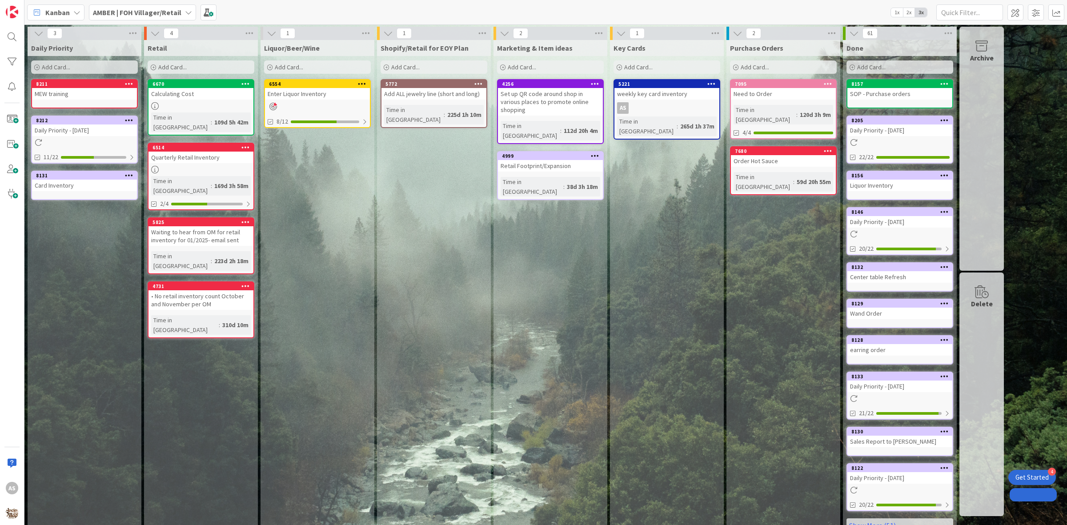  What do you see at coordinates (900, 120) in the screenshot?
I see `div: 8205` at bounding box center [900, 120].